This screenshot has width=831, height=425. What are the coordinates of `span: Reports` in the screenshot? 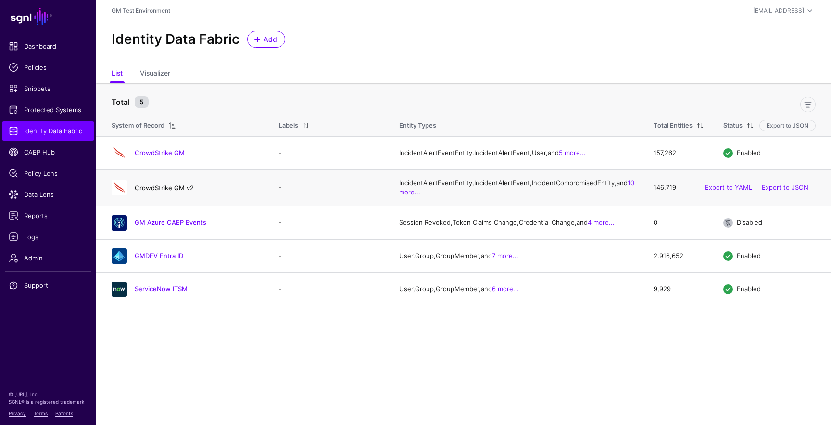 It's located at (48, 216).